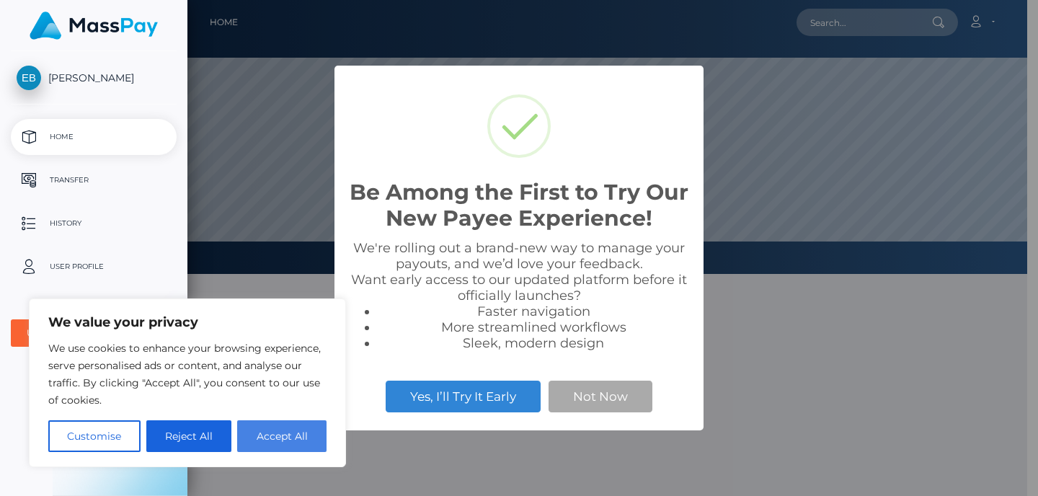 The image size is (1038, 496). I want to click on div: We value your privacy, so click(187, 383).